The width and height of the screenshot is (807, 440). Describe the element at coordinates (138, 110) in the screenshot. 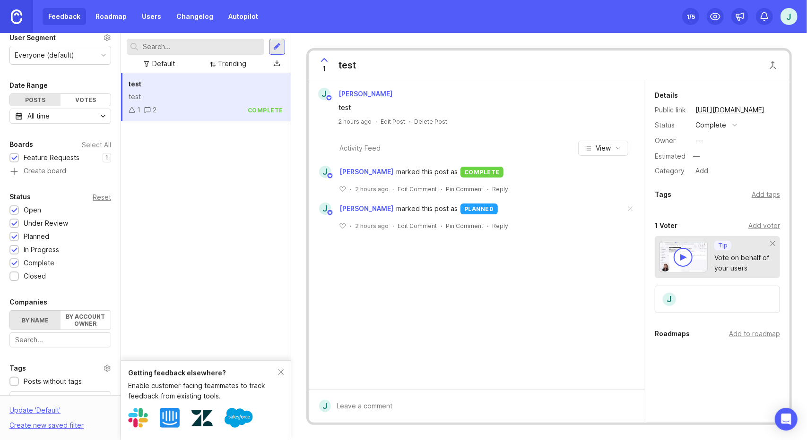

I see `div: 1` at that location.